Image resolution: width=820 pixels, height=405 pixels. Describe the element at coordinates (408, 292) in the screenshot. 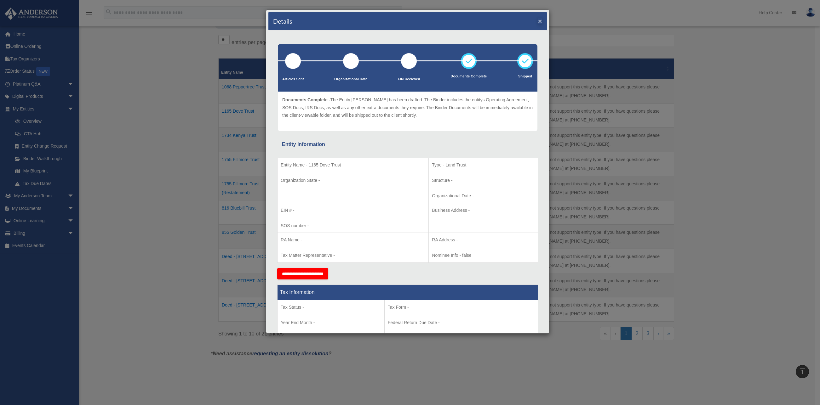

I see `th: Tax Information` at that location.